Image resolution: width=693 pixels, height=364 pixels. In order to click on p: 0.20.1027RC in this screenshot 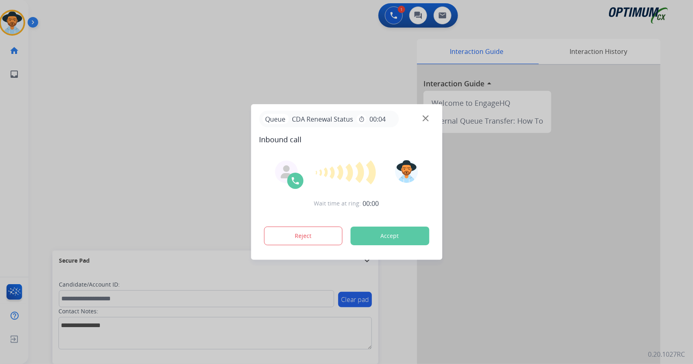, I will do `click(666, 355)`.